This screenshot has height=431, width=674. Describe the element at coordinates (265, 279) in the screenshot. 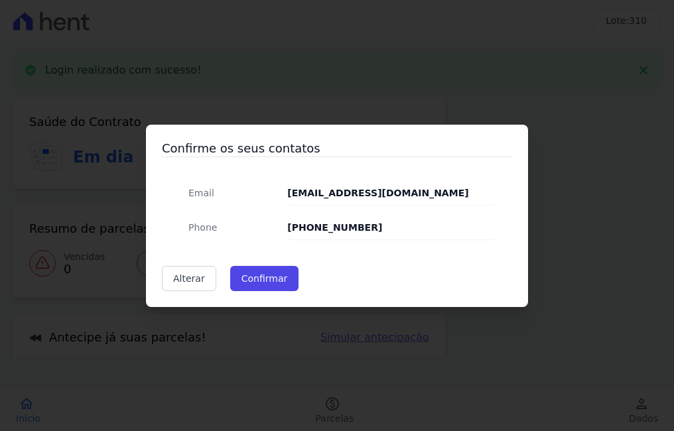

I see `button: Confirmar` at that location.